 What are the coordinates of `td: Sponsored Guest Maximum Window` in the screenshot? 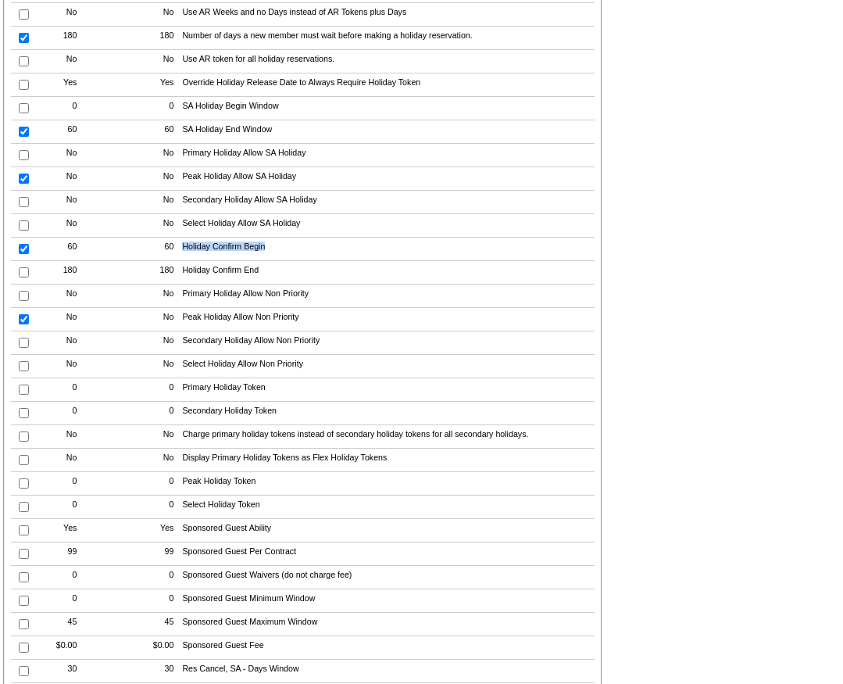 It's located at (386, 624).